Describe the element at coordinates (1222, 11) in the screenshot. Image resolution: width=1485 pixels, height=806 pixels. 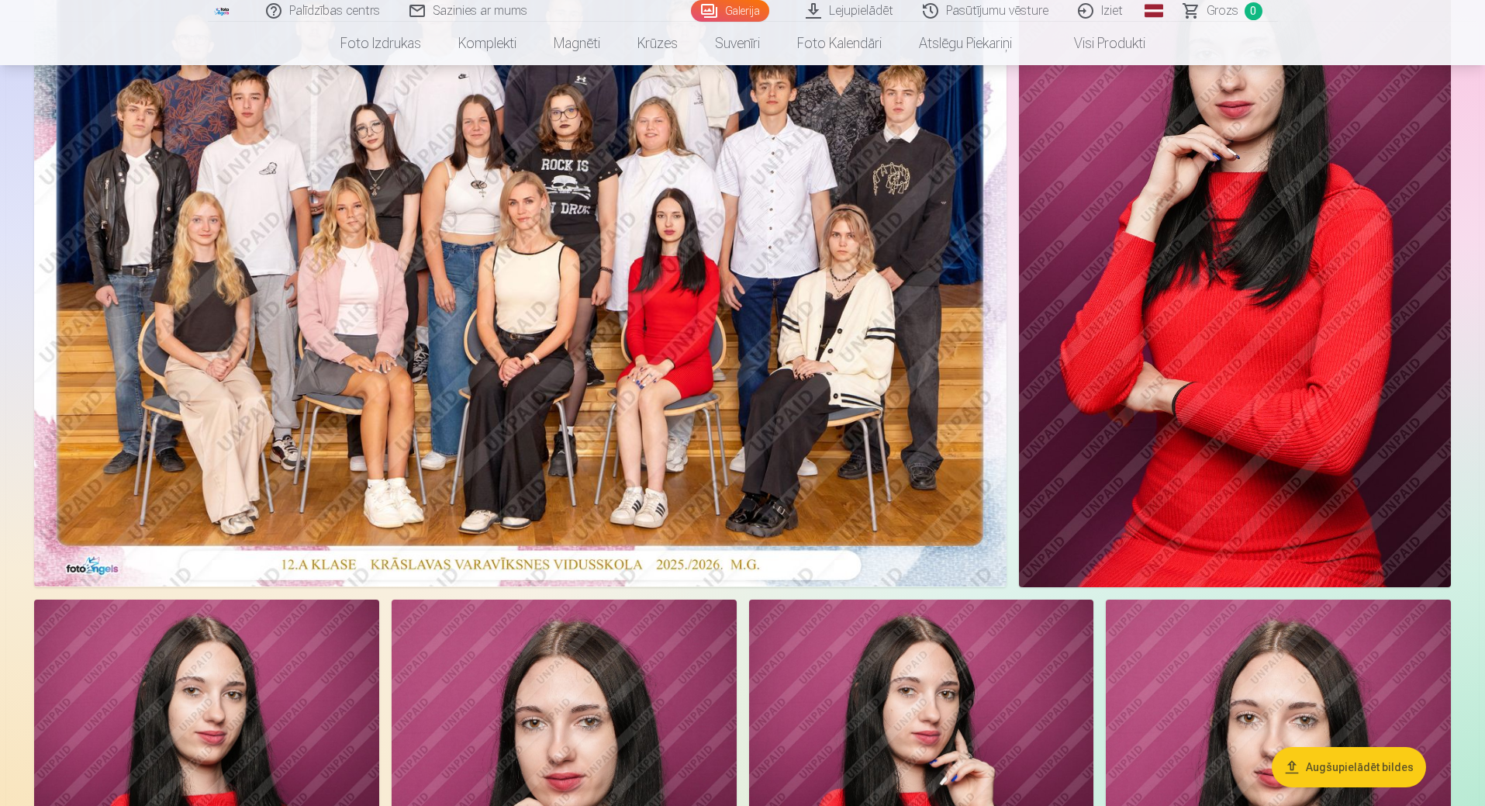
I see `span: Grozs` at that location.